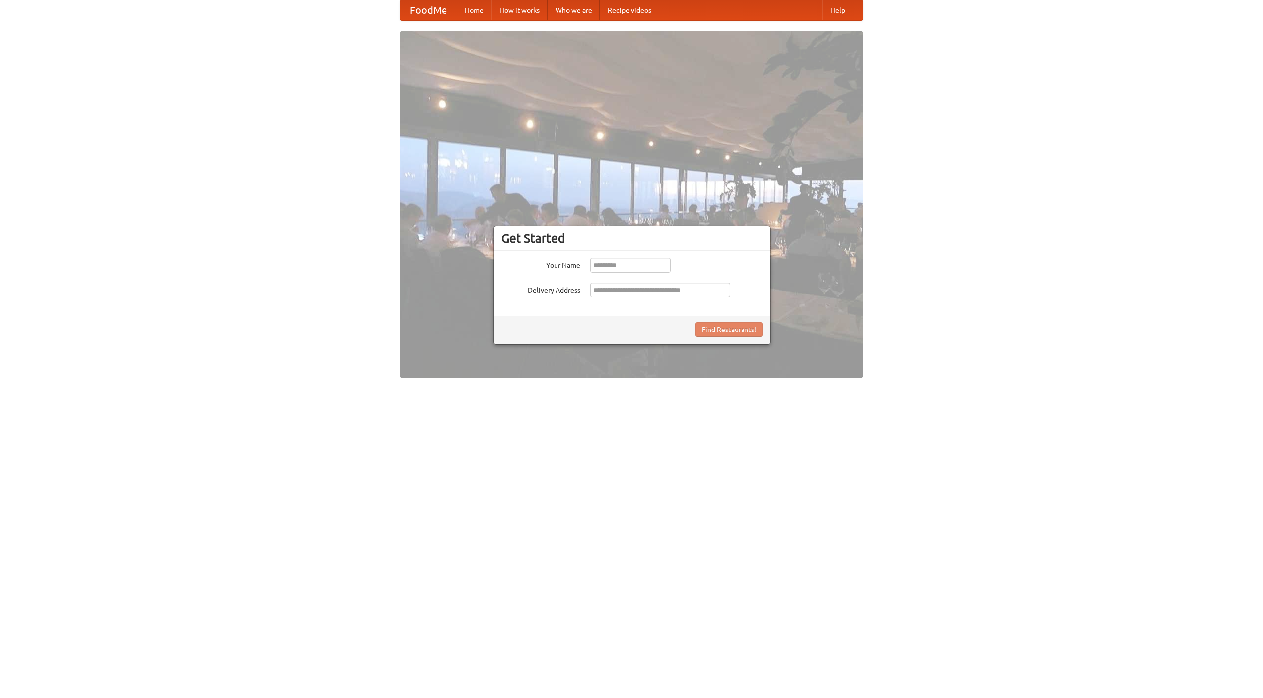  I want to click on a: FoodMe, so click(428, 10).